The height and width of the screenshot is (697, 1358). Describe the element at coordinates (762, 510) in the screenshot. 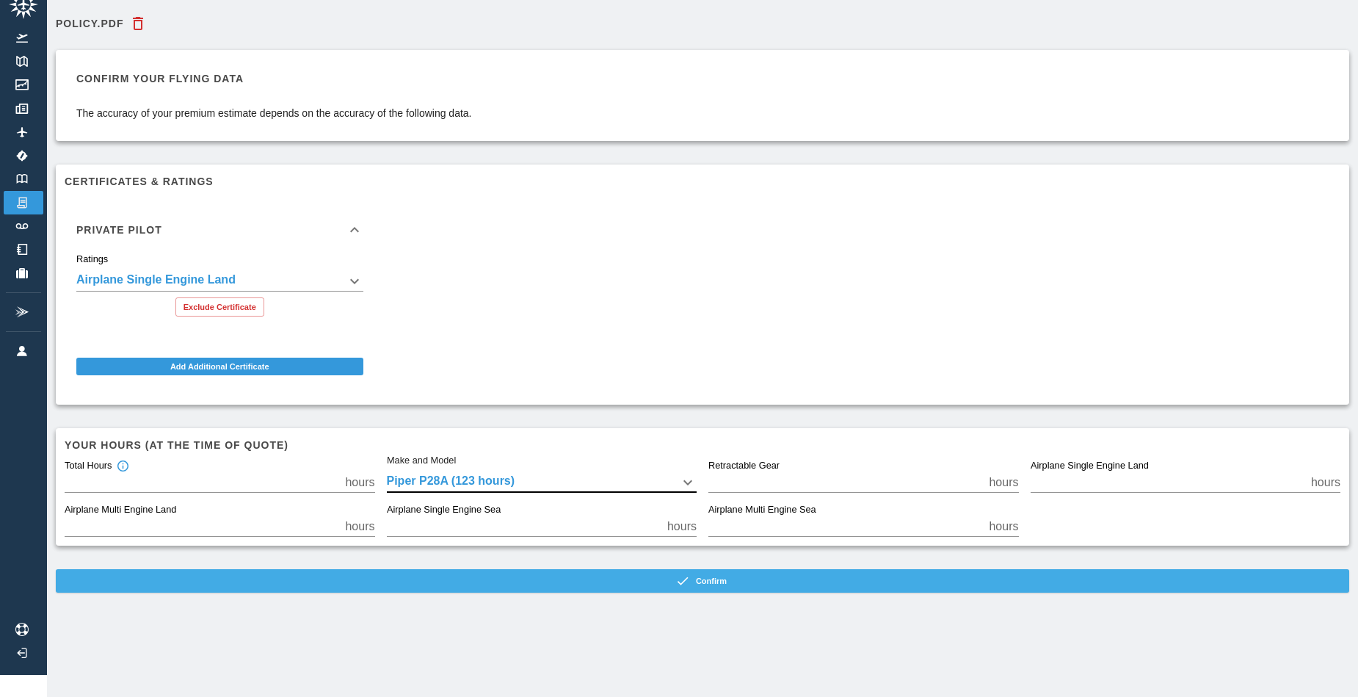

I see `label: Airplane Multi Engine Sea` at that location.